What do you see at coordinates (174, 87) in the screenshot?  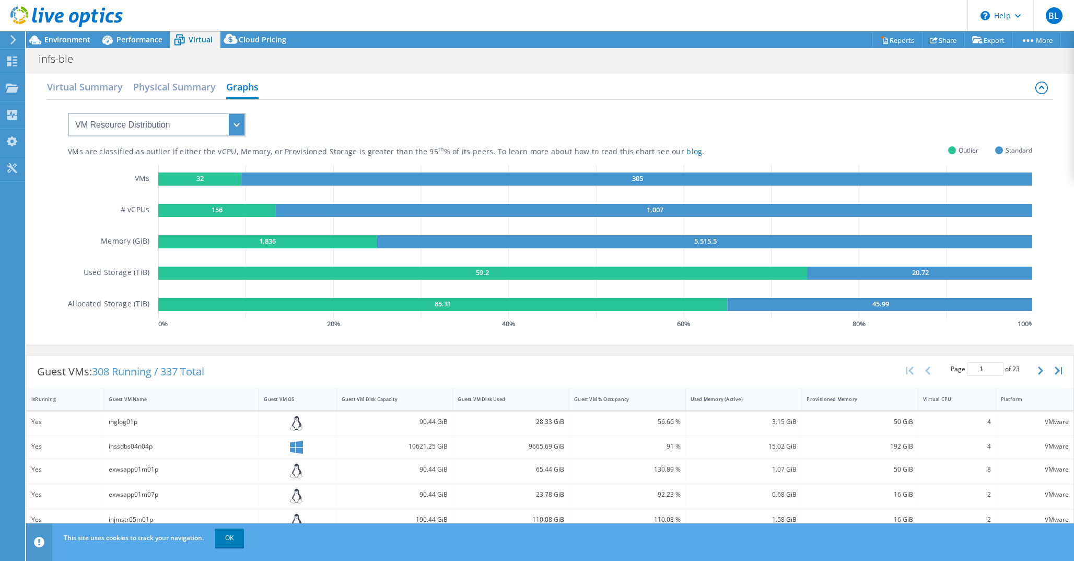 I see `h2: Physical Summary` at bounding box center [174, 87].